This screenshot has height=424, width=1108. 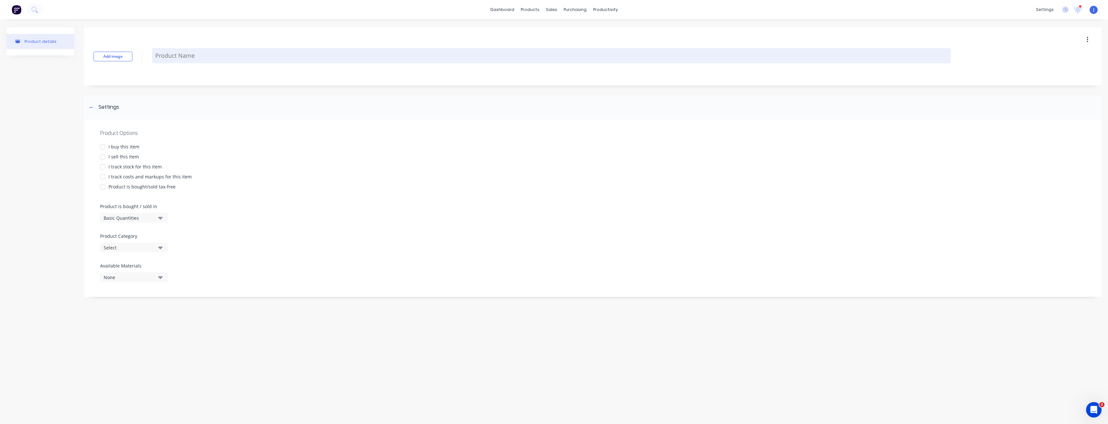 I want to click on label: Available Materials, so click(x=134, y=266).